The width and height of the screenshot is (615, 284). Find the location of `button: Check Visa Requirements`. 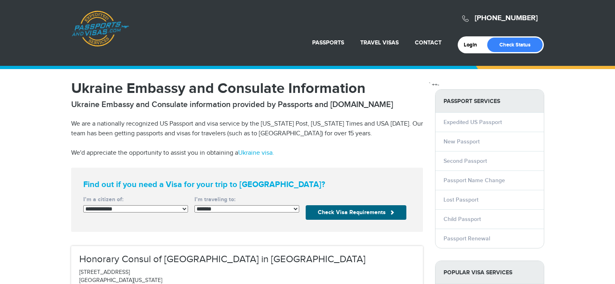

button: Check Visa Requirements is located at coordinates (356, 213).